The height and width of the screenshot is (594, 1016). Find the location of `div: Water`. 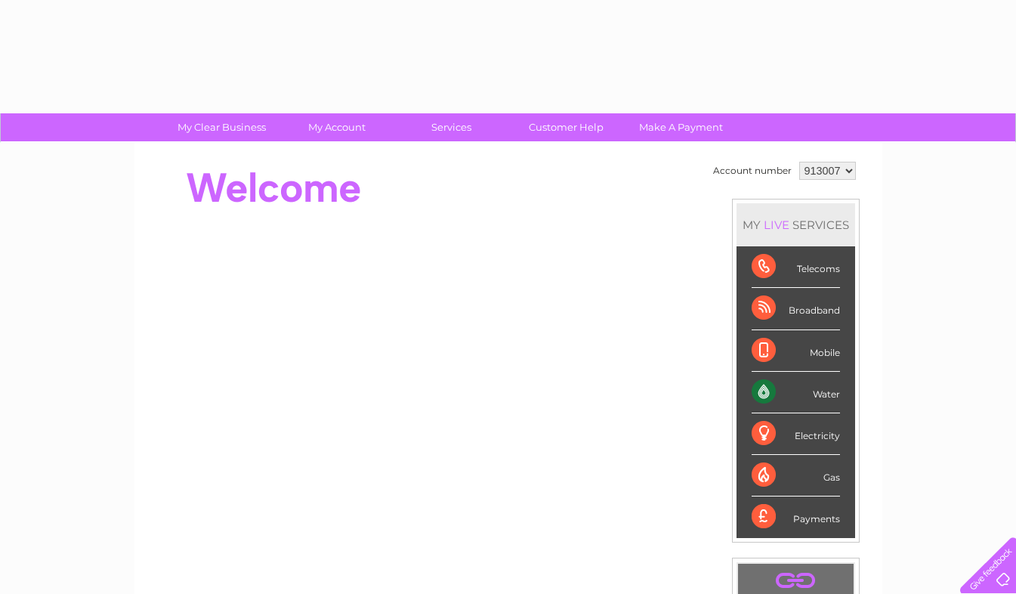

div: Water is located at coordinates (795, 392).